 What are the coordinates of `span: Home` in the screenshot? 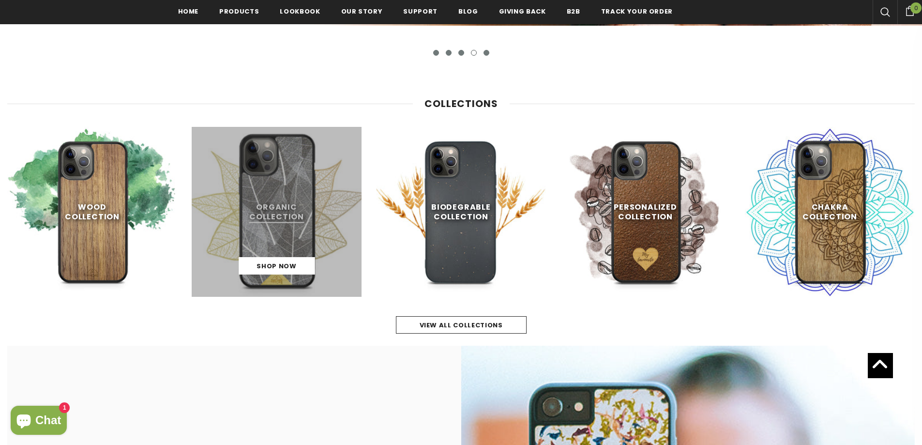 It's located at (188, 11).